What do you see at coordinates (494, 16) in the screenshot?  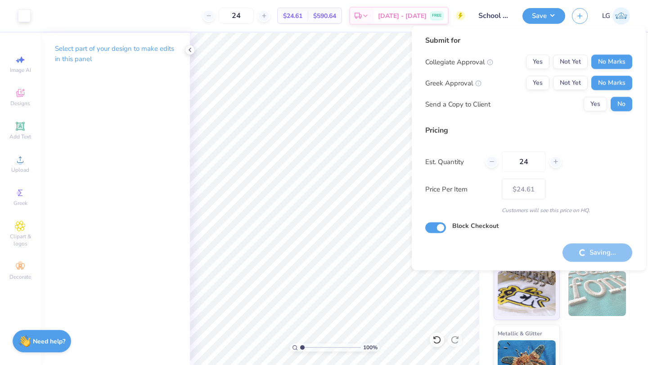 I see `input: Untitled Design` at bounding box center [494, 16].